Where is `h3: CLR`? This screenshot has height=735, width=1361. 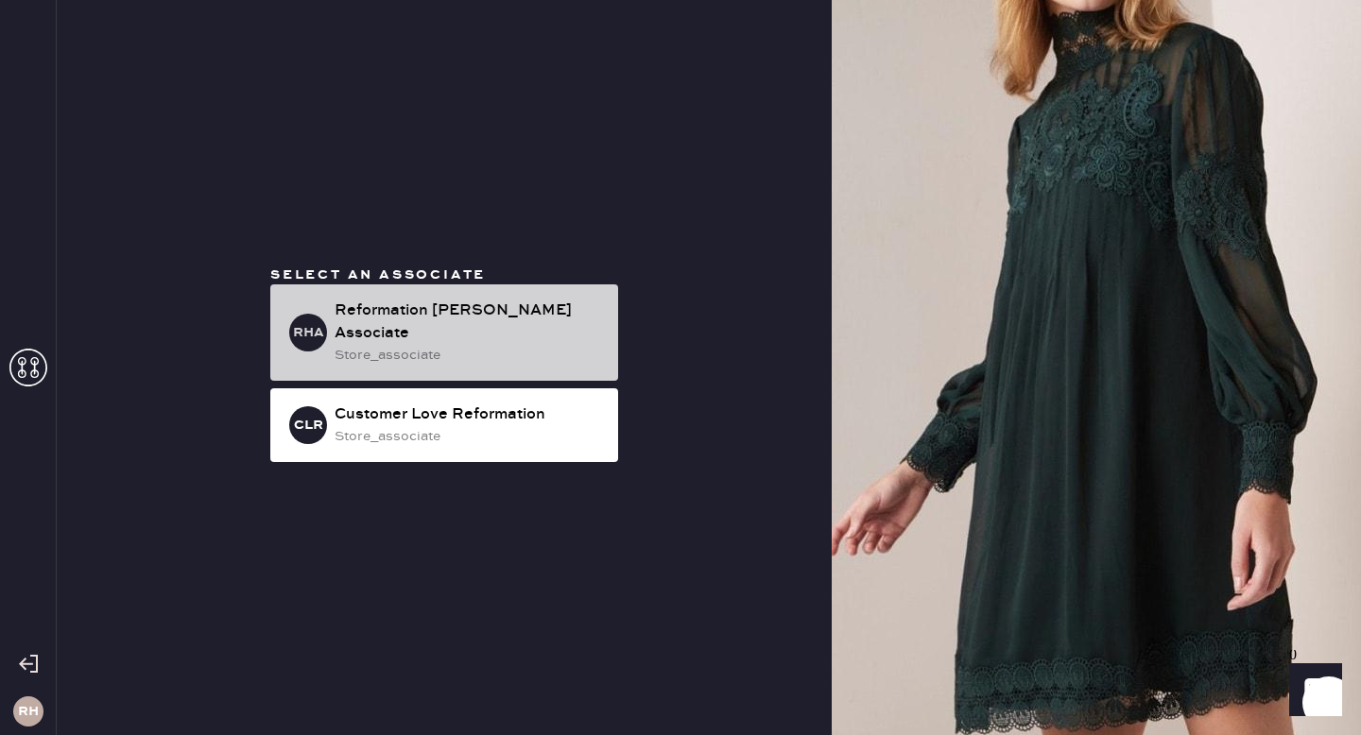 h3: CLR is located at coordinates (308, 425).